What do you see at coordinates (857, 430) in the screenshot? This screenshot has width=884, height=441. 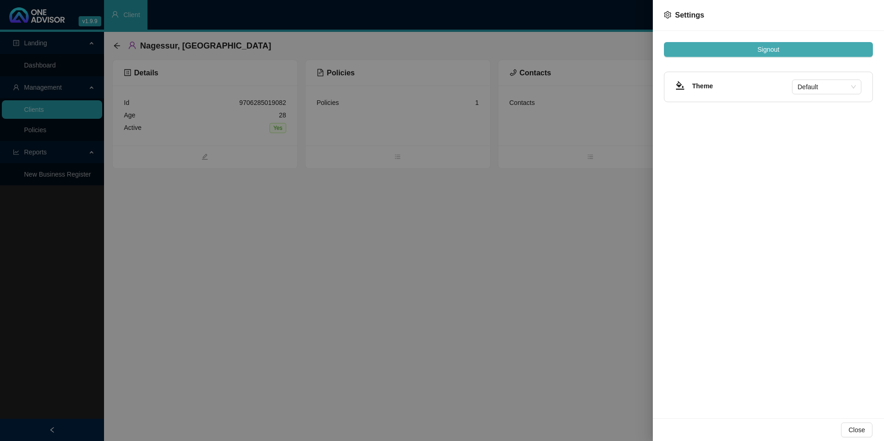 I see `span: Close` at bounding box center [857, 430].